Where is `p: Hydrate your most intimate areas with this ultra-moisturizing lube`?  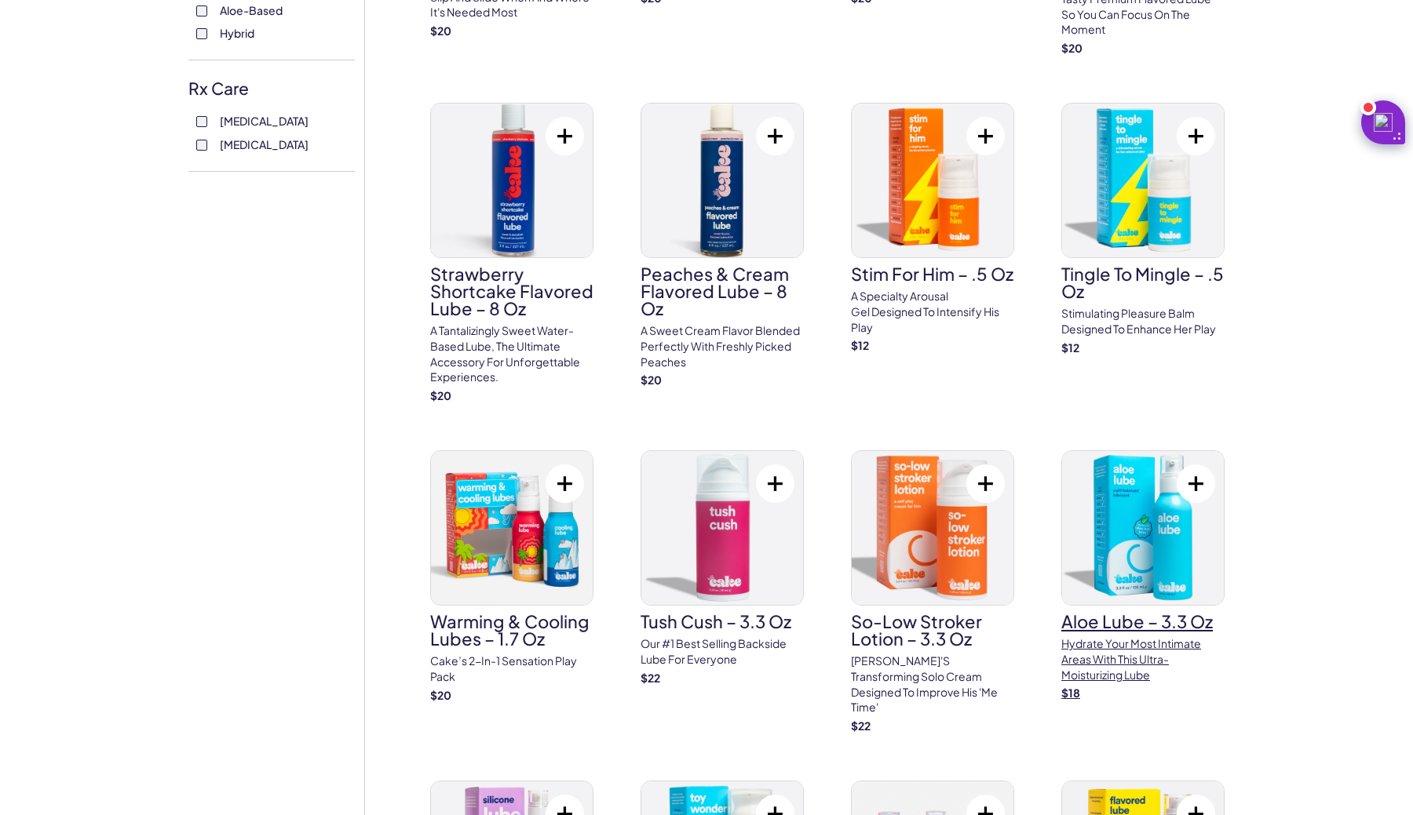
p: Hydrate your most intimate areas with this ultra-moisturizing lube is located at coordinates (1143, 659).